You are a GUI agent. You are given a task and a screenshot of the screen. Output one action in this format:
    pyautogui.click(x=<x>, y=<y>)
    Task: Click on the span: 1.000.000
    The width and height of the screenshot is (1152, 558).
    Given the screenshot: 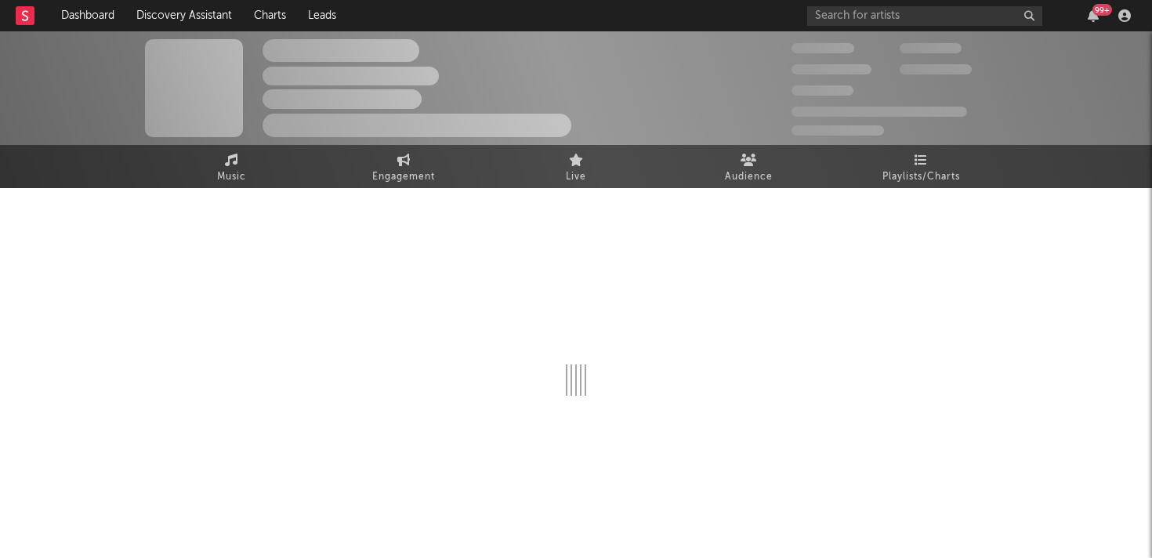 What is the action you would take?
    pyautogui.click(x=936, y=69)
    